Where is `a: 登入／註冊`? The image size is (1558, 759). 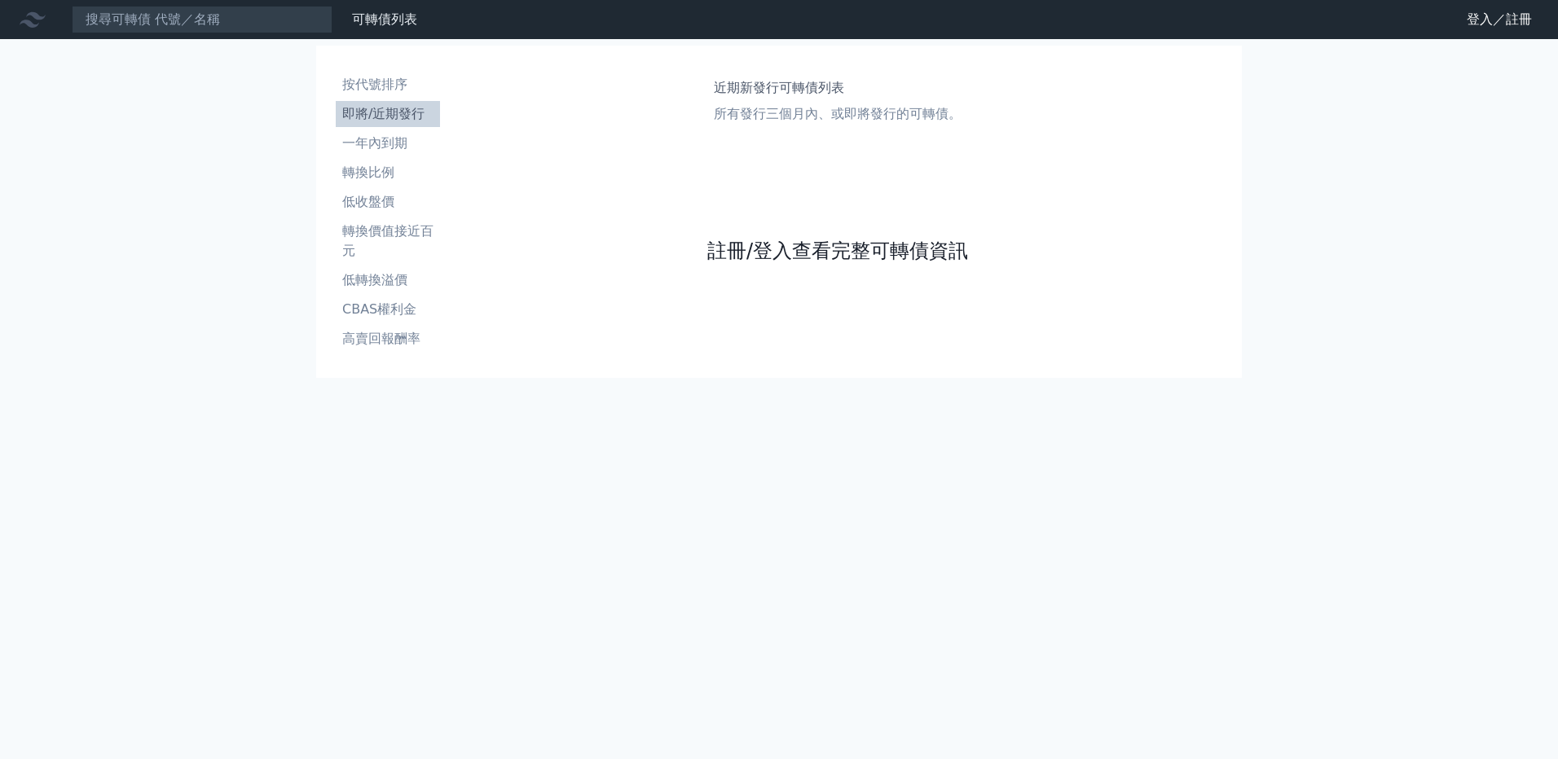
a: 登入／註冊 is located at coordinates (1499, 20).